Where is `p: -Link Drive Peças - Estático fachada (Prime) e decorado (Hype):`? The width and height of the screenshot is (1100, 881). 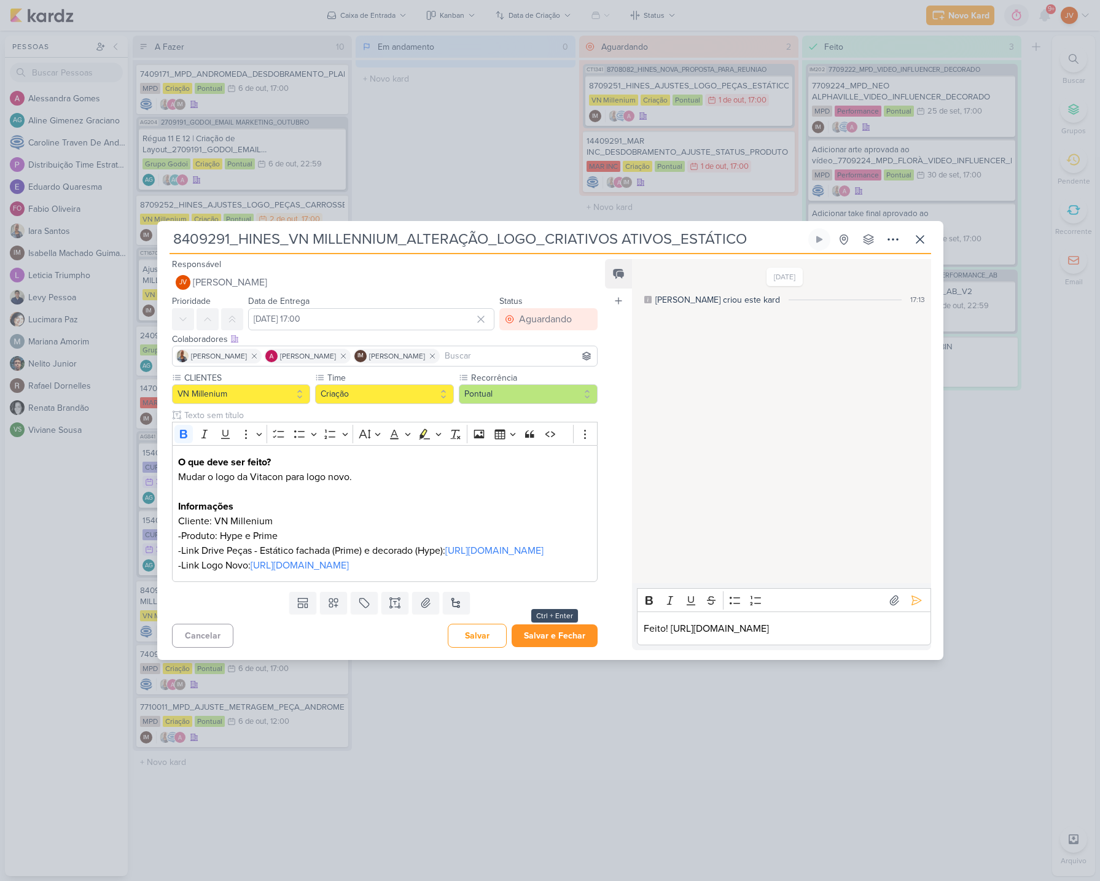
p: -Link Drive Peças - Estático fachada (Prime) e decorado (Hype): is located at coordinates (384, 551).